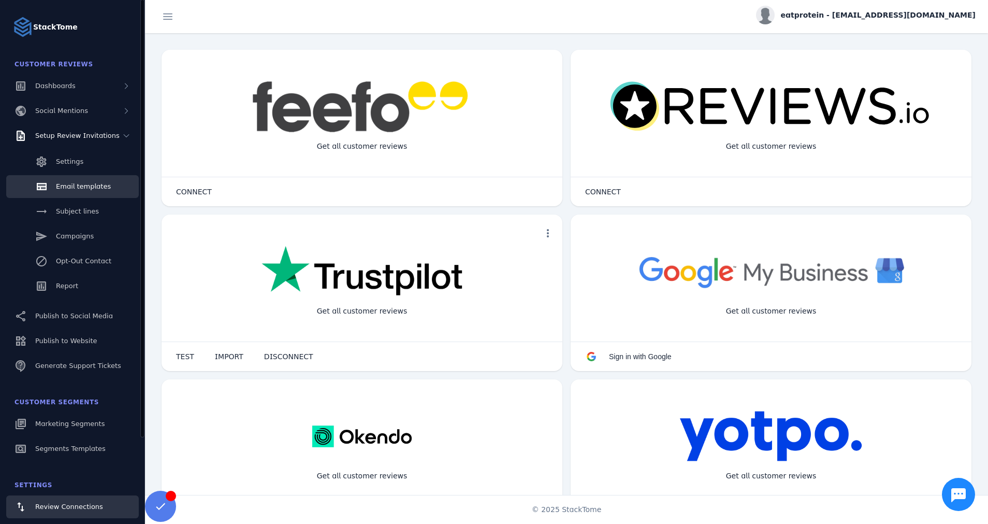  I want to click on a: Email templates, so click(73, 186).